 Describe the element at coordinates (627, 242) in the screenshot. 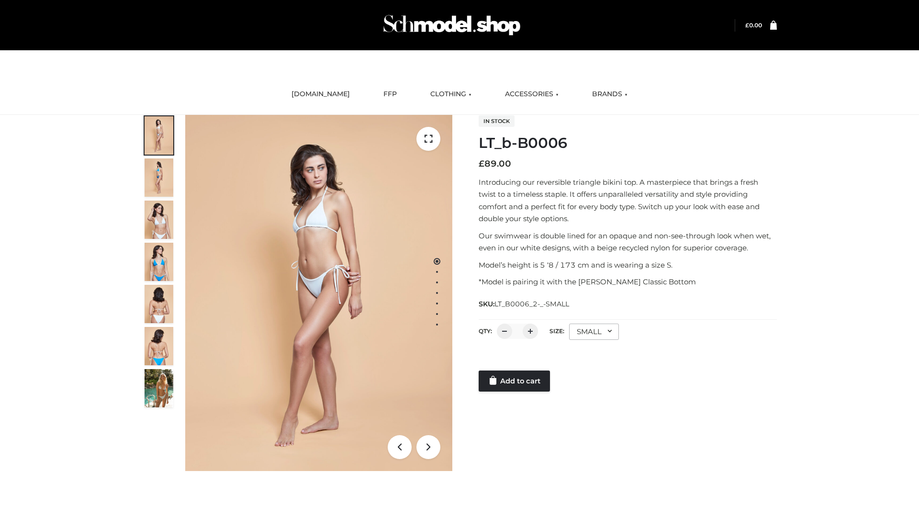

I see `p: Our swimwear is double lined for an opaque and non-see-through look when wet, even in our white d...` at that location.